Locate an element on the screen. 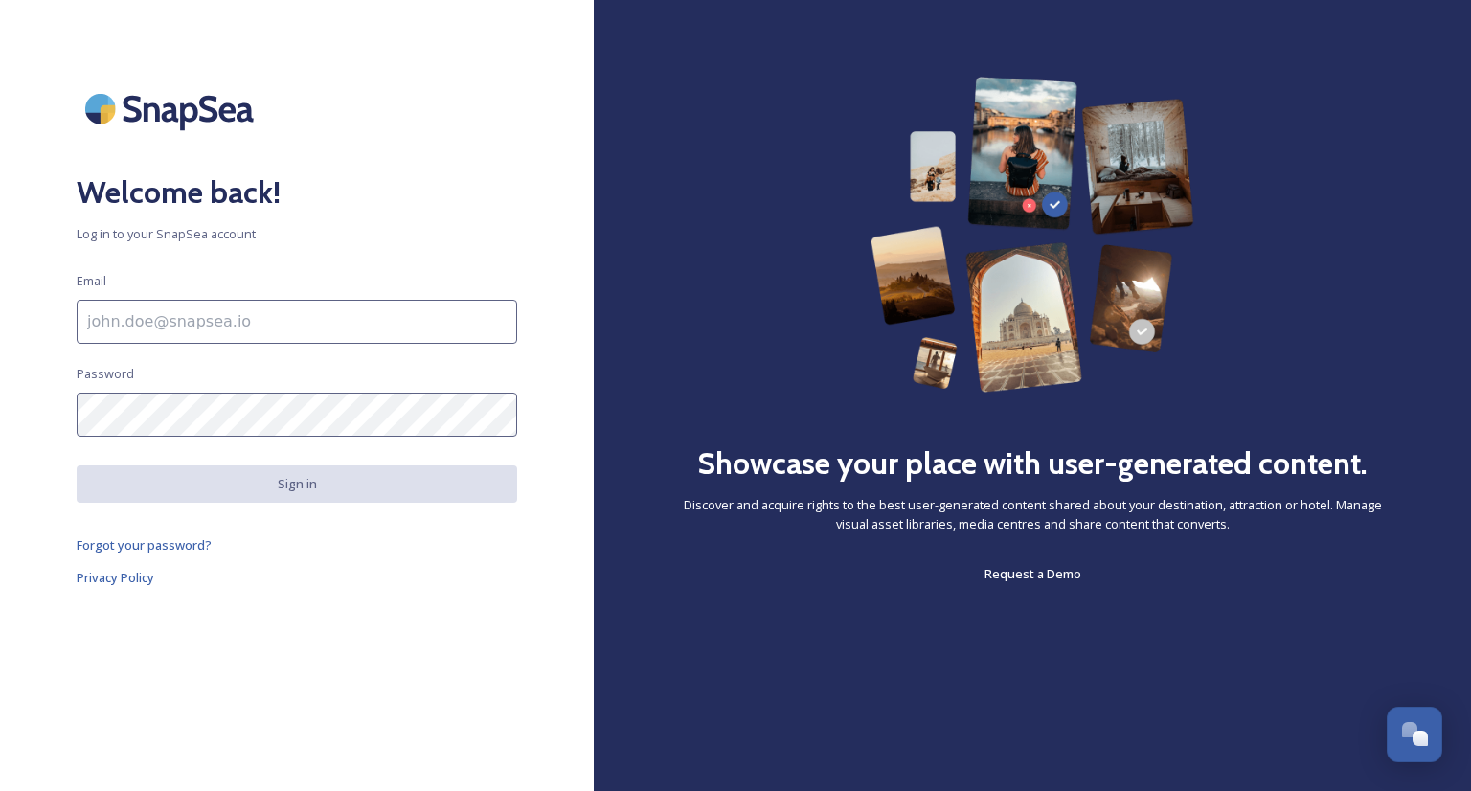 This screenshot has width=1471, height=791. span: Password is located at coordinates (105, 373).